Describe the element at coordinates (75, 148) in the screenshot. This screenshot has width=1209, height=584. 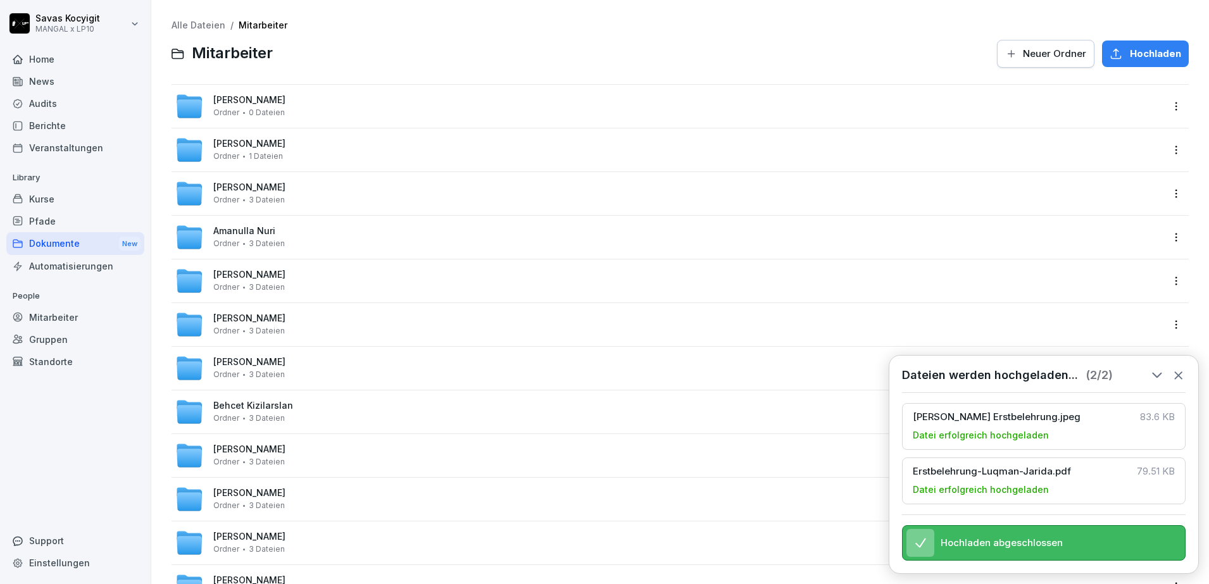
I see `div: Veranstaltungen` at that location.